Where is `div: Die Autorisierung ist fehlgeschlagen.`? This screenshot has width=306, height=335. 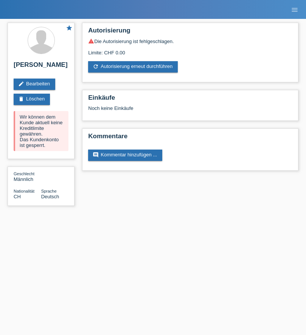 div: Die Autorisierung ist fehlgeschlagen. is located at coordinates (190, 41).